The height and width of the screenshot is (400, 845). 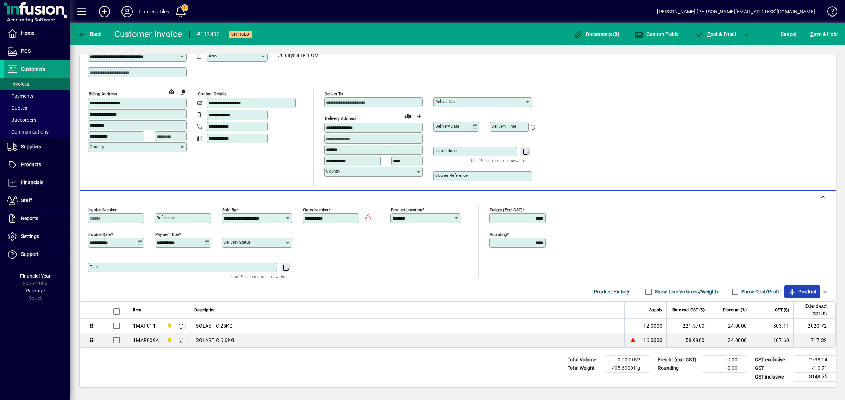 What do you see at coordinates (772, 360) in the screenshot?
I see `td: GST exclusive` at bounding box center [772, 360].